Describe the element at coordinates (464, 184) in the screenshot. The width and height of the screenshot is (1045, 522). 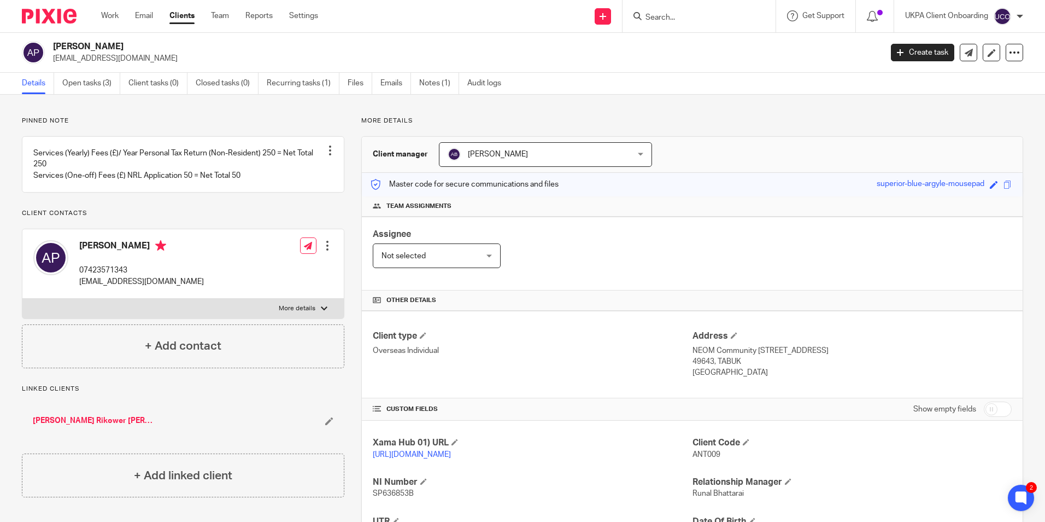
I see `p: Master code for secure communications and files` at that location.